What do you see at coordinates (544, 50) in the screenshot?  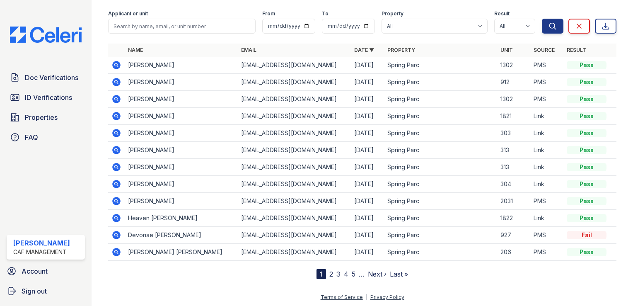 I see `a: Source` at bounding box center [544, 50].